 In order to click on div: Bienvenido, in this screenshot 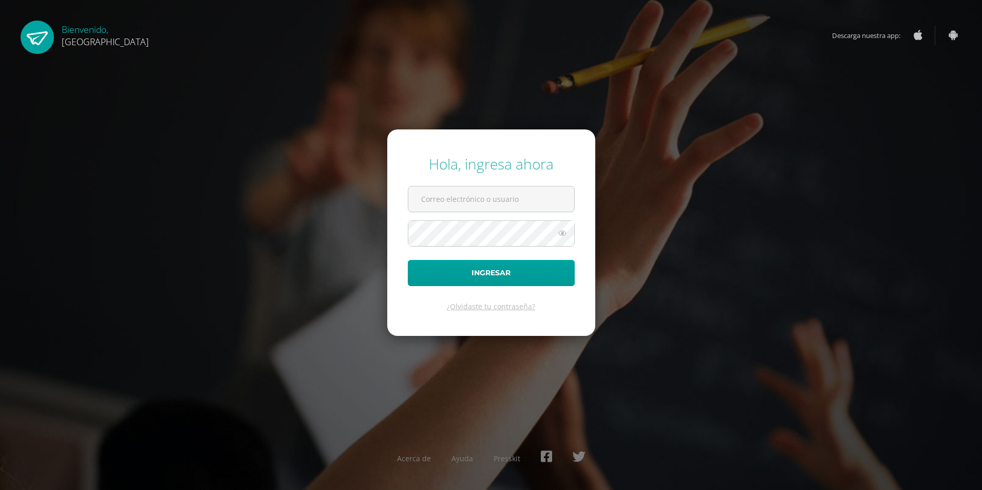, I will do `click(105, 34)`.